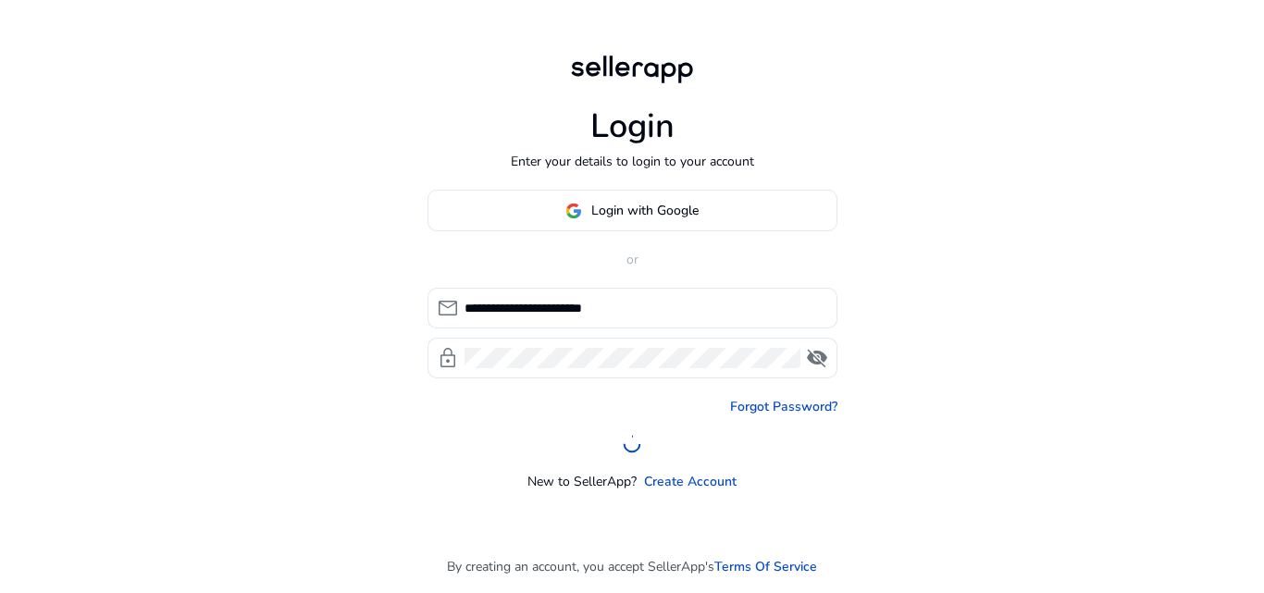 Image resolution: width=1264 pixels, height=593 pixels. What do you see at coordinates (632, 161) in the screenshot?
I see `p: Enter your details to login to your account` at bounding box center [632, 161].